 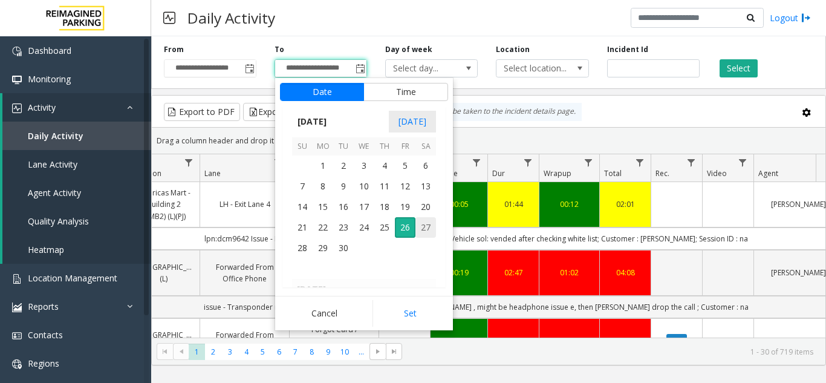 What do you see at coordinates (364, 227) in the screenshot?
I see `td: Wednesday, September 24, 2025` at bounding box center [364, 227].